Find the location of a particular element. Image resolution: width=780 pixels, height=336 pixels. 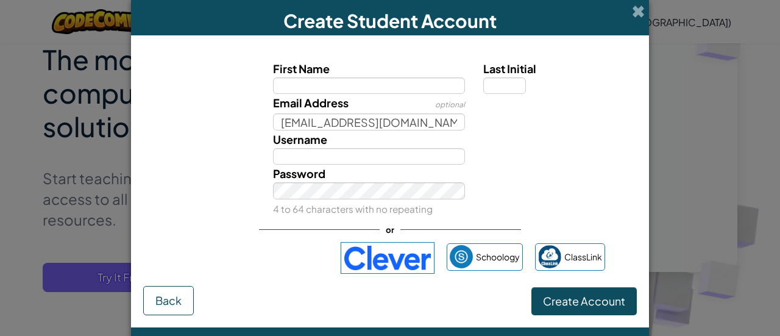

button: Back is located at coordinates (168, 301).